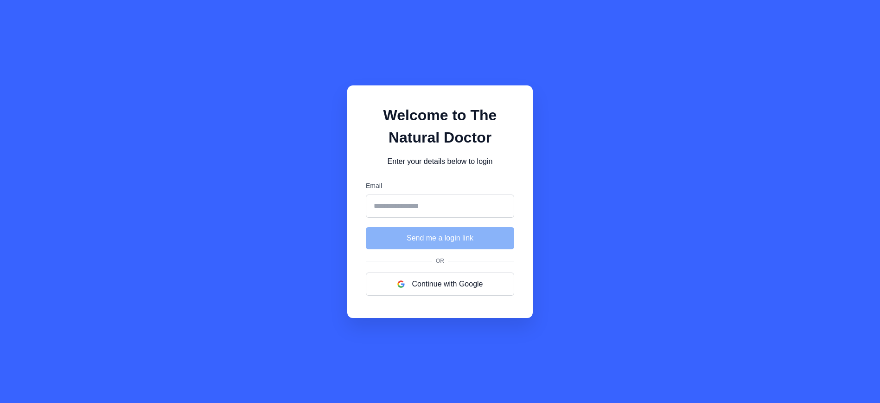  What do you see at coordinates (440, 126) in the screenshot?
I see `h1: Welcome to The Natural Doctor` at bounding box center [440, 126].